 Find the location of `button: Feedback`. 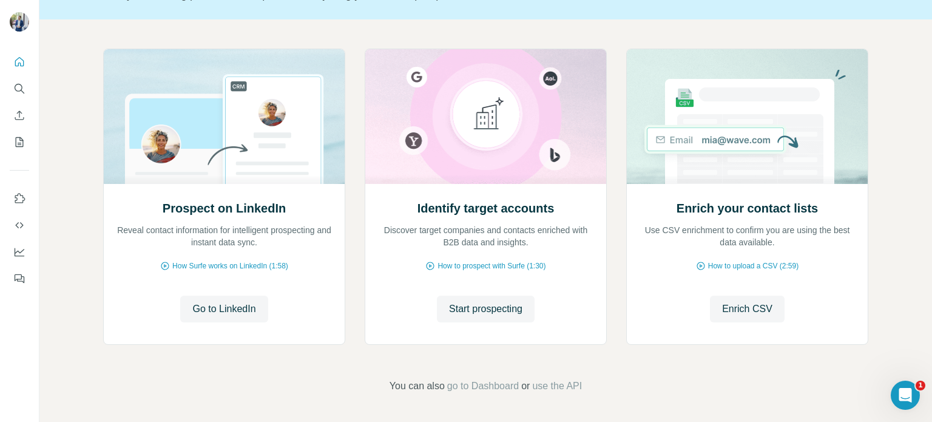

button: Feedback is located at coordinates (19, 279).